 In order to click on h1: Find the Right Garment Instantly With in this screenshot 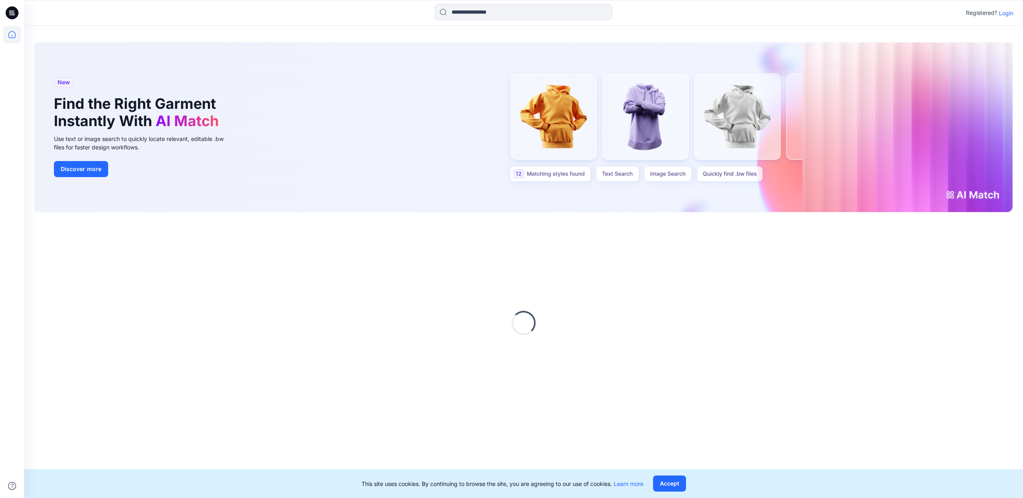, I will do `click(138, 113)`.